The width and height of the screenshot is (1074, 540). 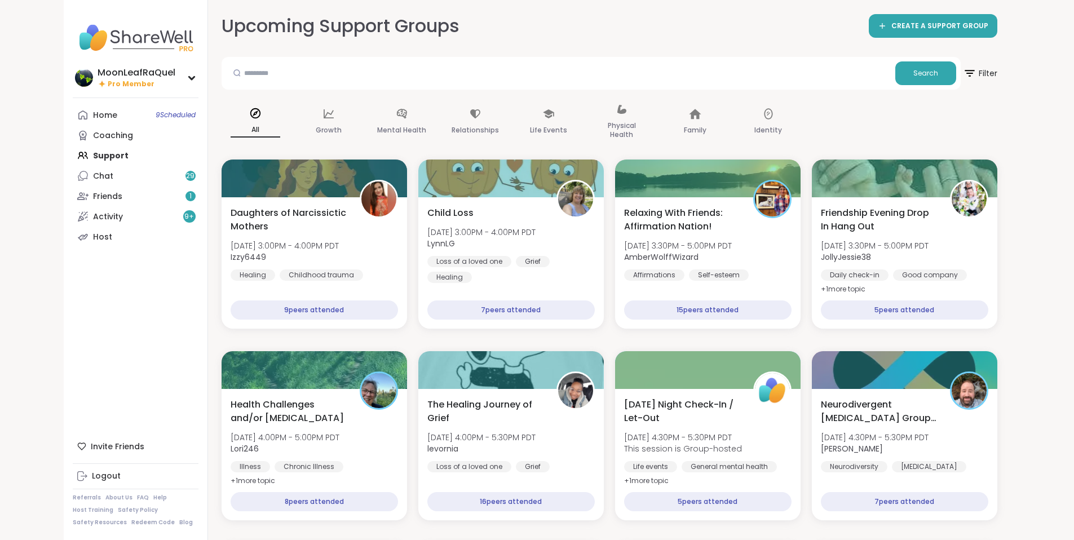 I want to click on div: Friends, so click(x=108, y=197).